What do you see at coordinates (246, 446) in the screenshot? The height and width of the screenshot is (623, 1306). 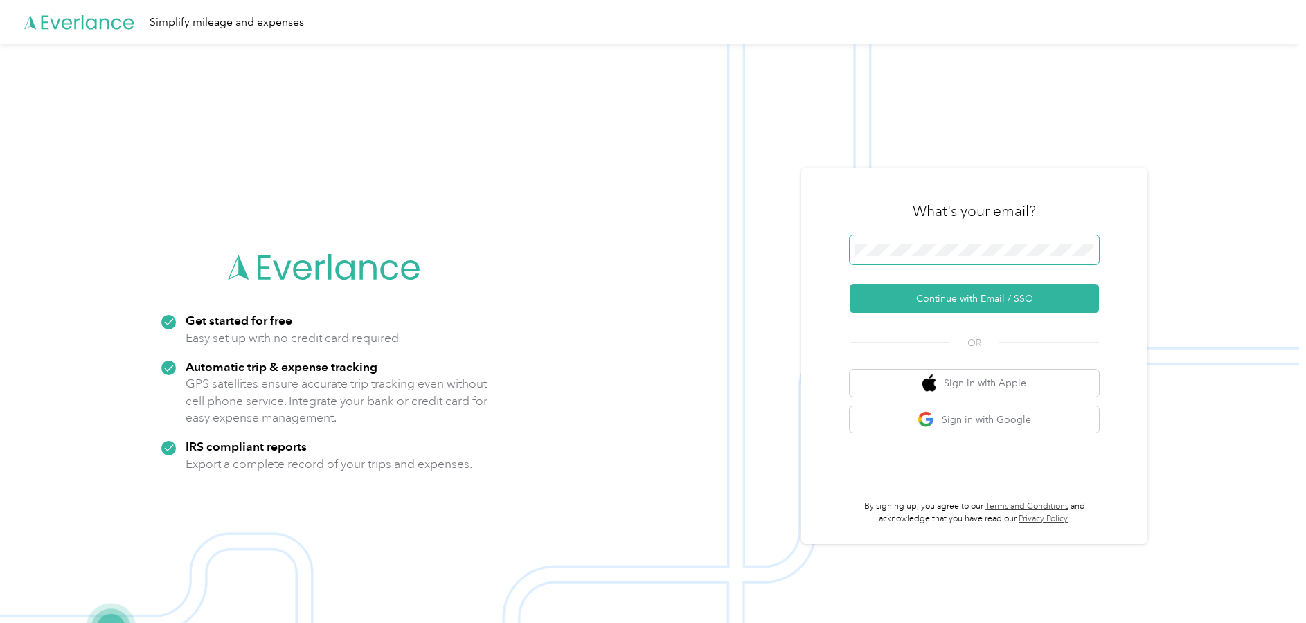 I see `strong: IRS compliant reports` at bounding box center [246, 446].